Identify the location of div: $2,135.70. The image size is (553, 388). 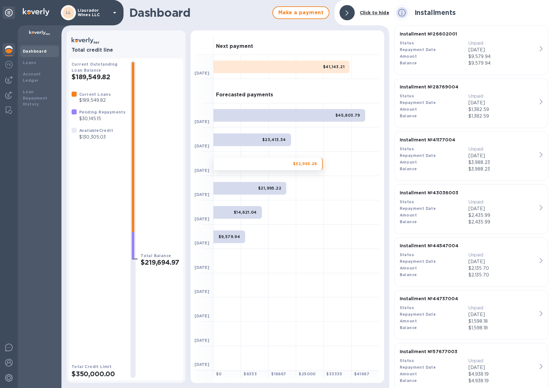
(503, 268).